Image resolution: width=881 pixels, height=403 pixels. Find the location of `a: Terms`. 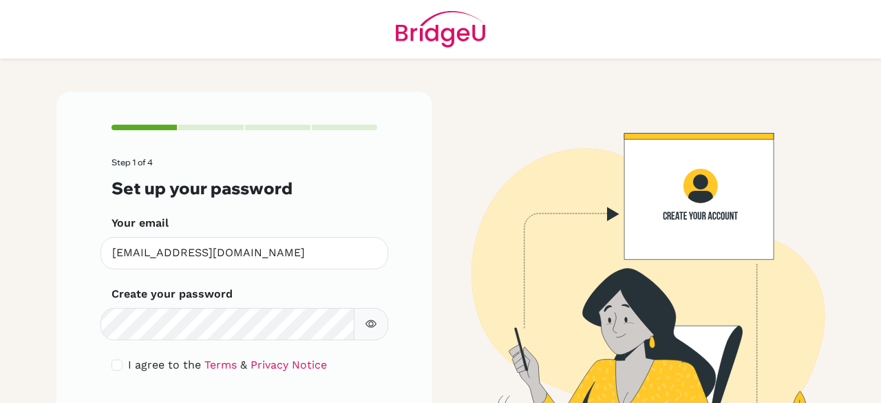

a: Terms is located at coordinates (220, 364).